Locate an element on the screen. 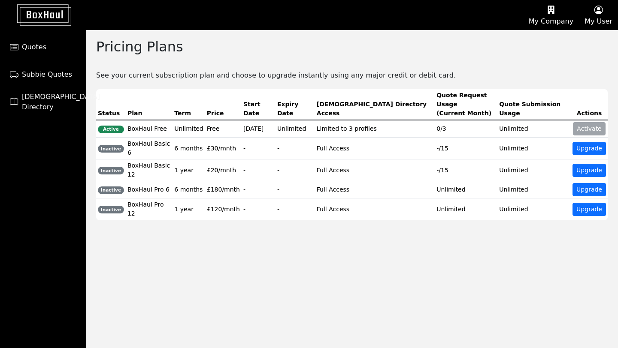 The width and height of the screenshot is (618, 348). th: Price is located at coordinates (223, 105).